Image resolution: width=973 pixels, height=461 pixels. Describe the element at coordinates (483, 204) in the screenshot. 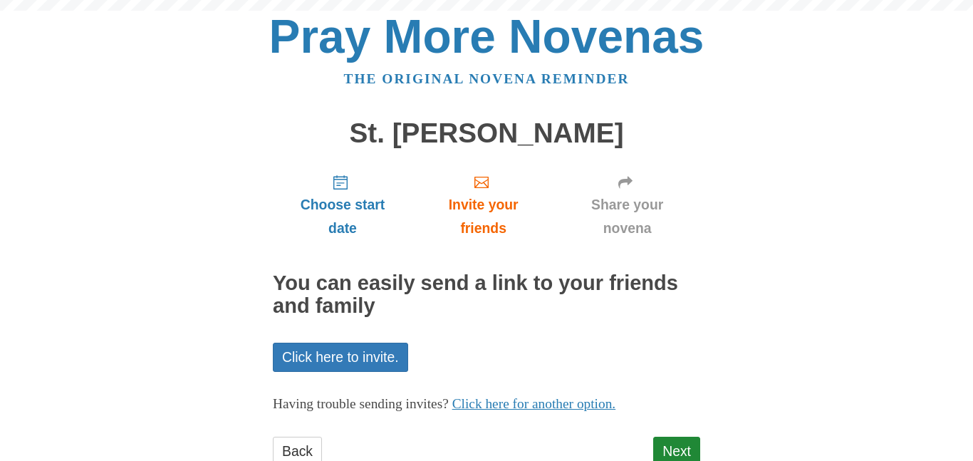

I see `a: Invite your friends` at that location.